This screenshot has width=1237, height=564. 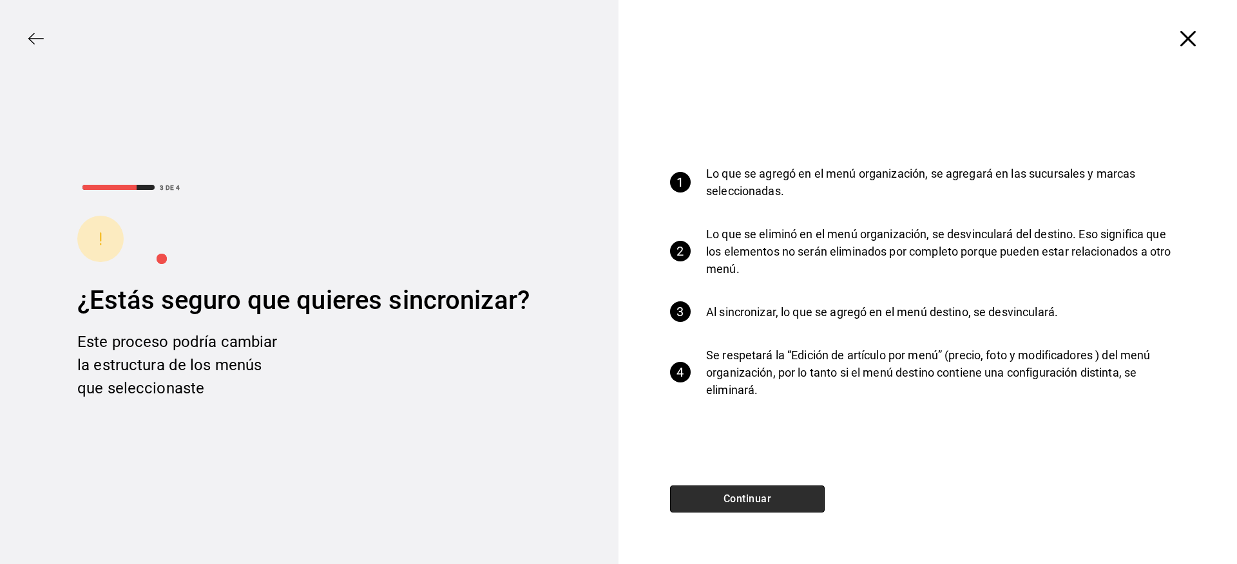 What do you see at coordinates (747, 499) in the screenshot?
I see `button: Continuar` at bounding box center [747, 499].